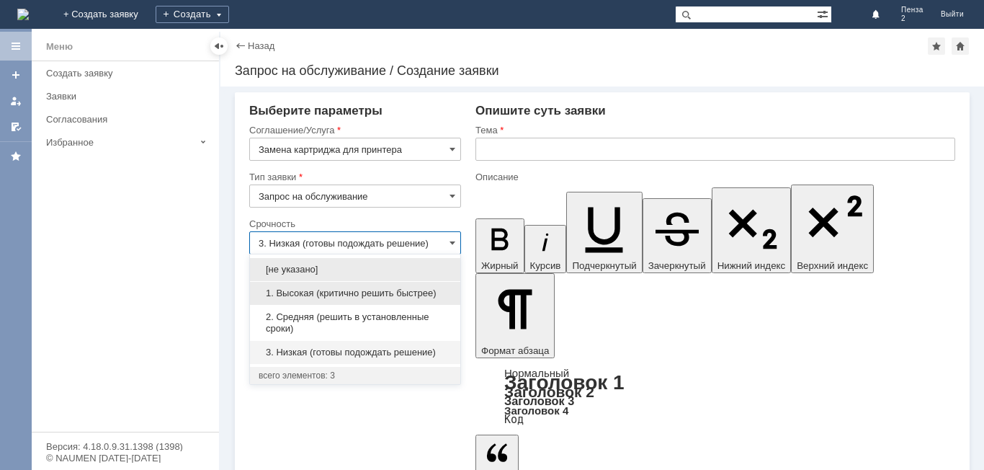 Image resolution: width=984 pixels, height=470 pixels. I want to click on div: Меню, so click(59, 47).